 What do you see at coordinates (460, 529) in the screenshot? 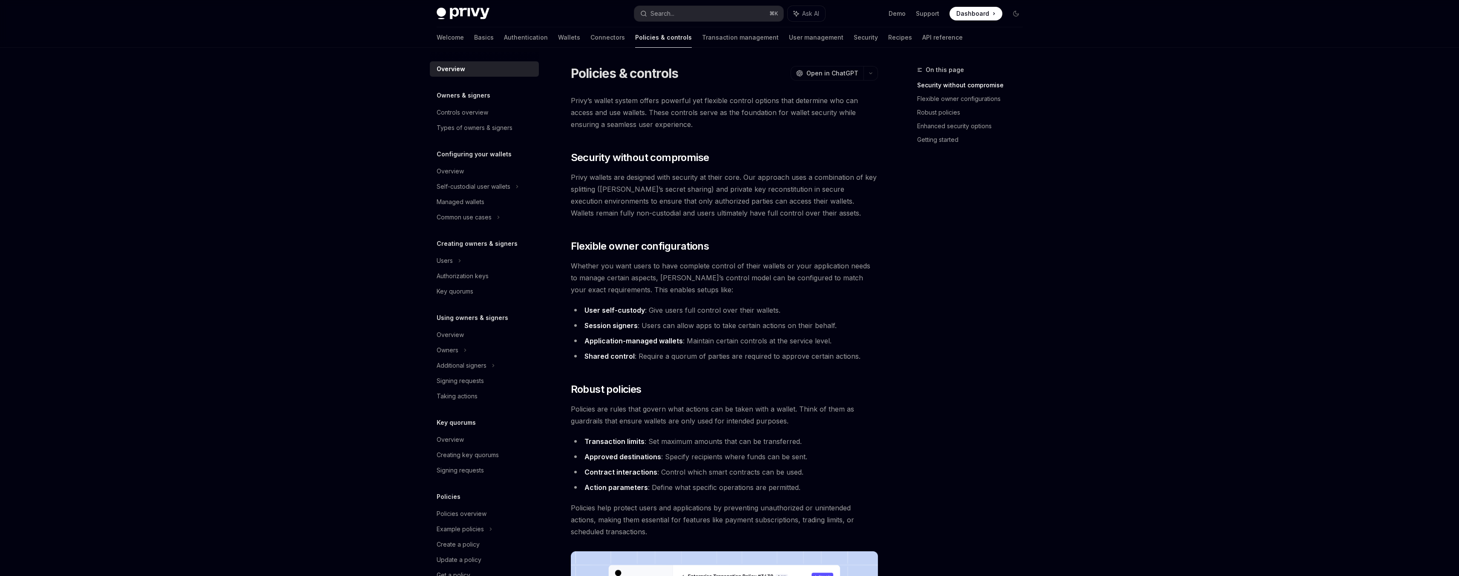
I see `div: Example policies` at bounding box center [460, 529].